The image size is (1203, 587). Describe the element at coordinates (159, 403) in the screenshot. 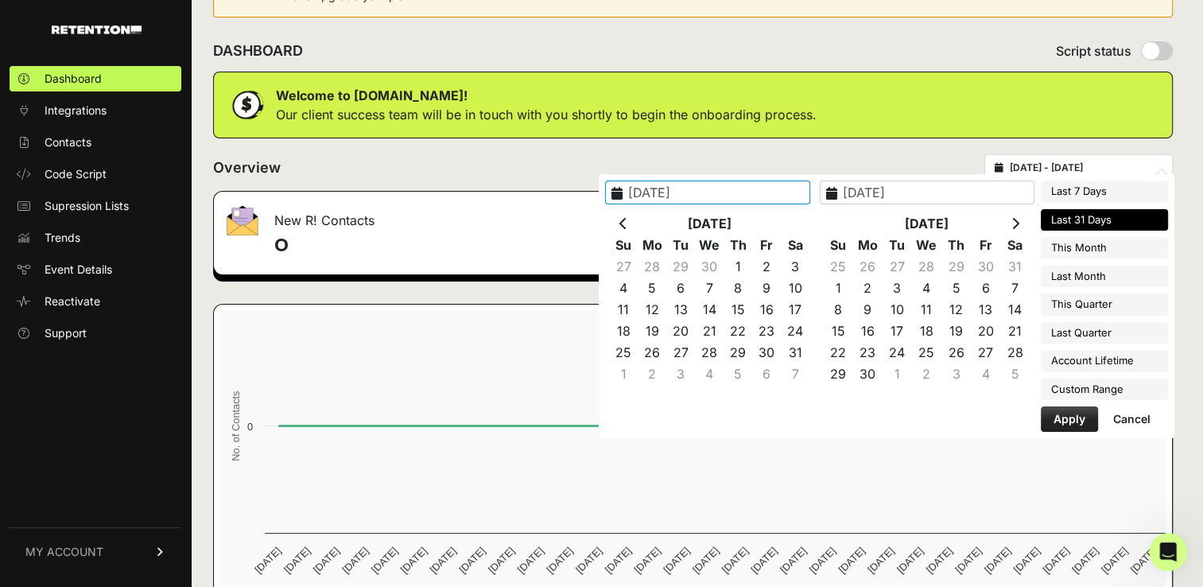

I see `div: R!bot says…` at that location.